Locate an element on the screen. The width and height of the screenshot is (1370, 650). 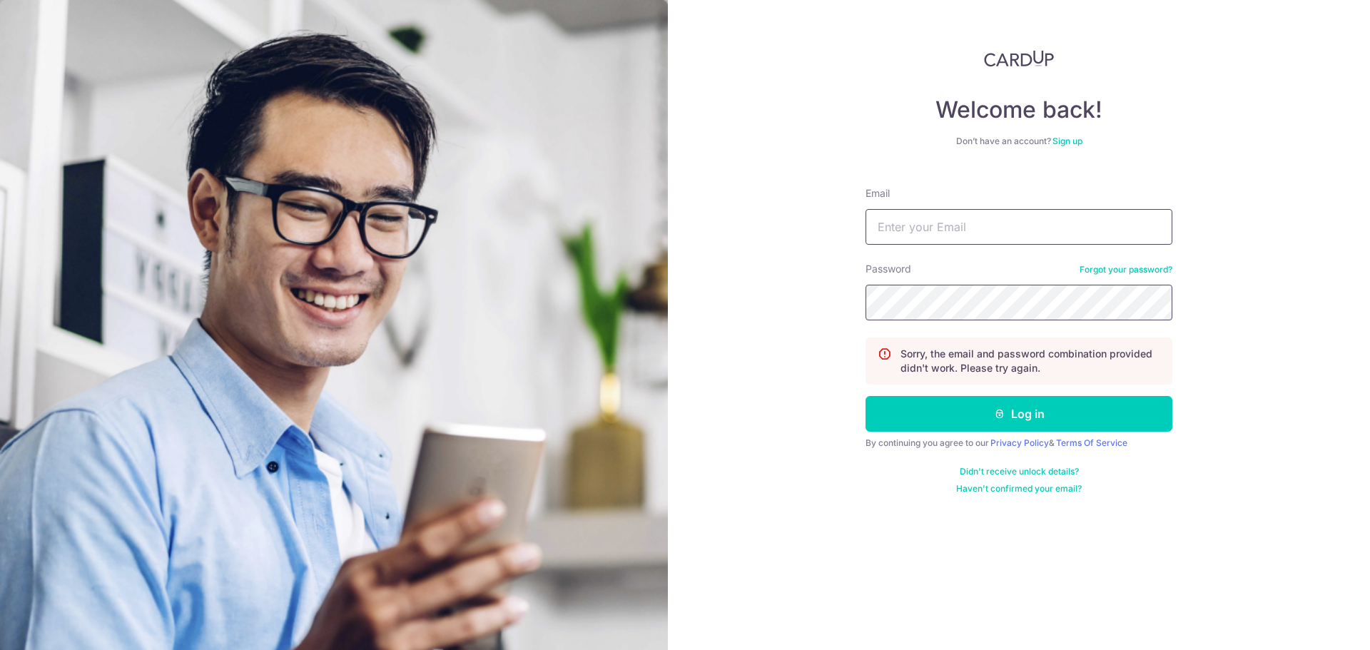
div: By continuing you agree to our & is located at coordinates (1019, 443).